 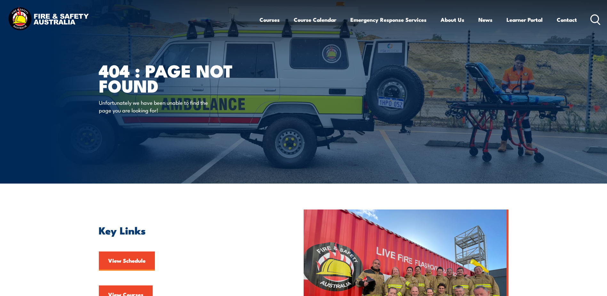 What do you see at coordinates (485, 20) in the screenshot?
I see `a: News` at bounding box center [485, 20].